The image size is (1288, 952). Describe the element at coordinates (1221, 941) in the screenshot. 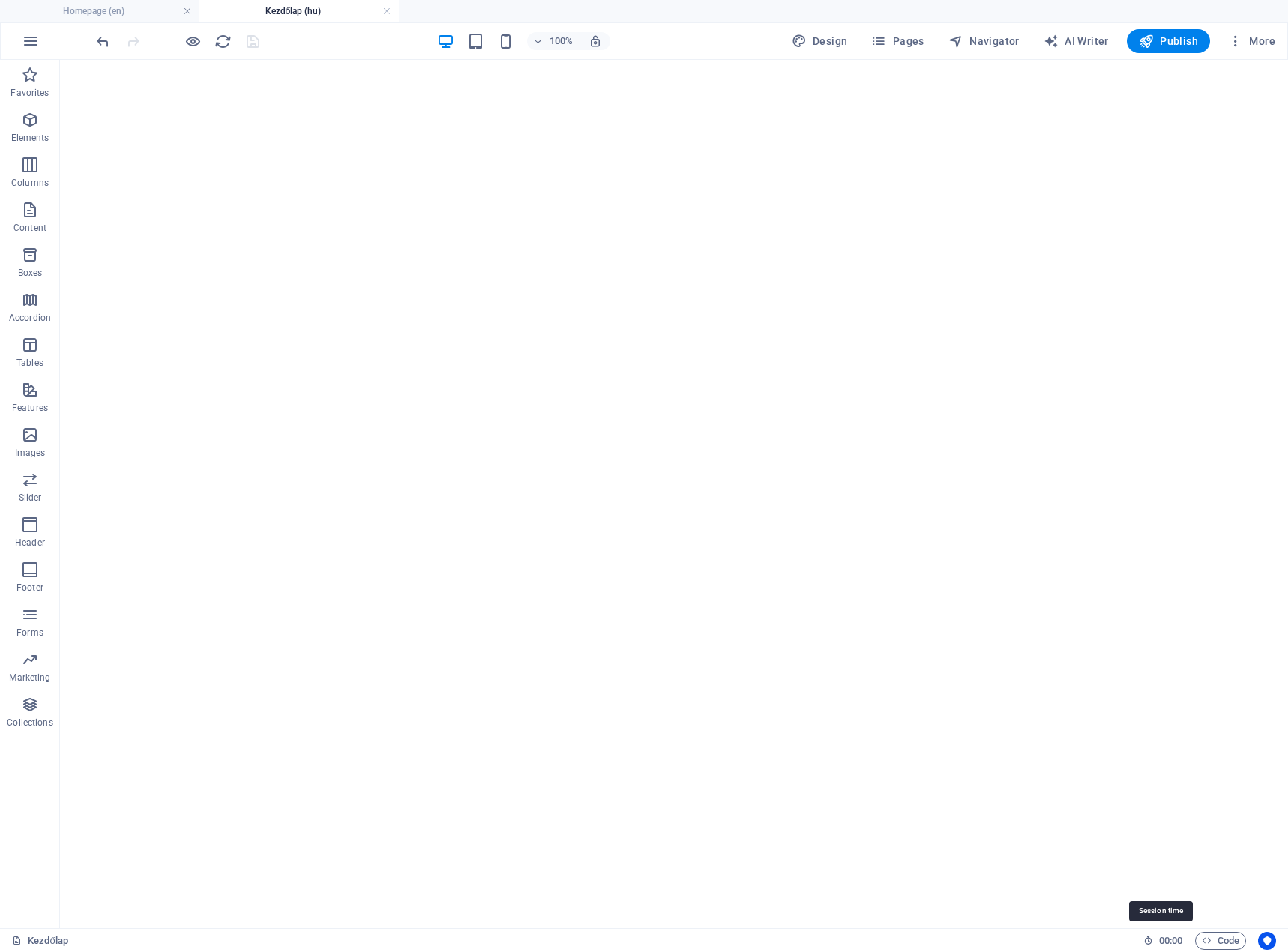

I see `button: Code` at that location.